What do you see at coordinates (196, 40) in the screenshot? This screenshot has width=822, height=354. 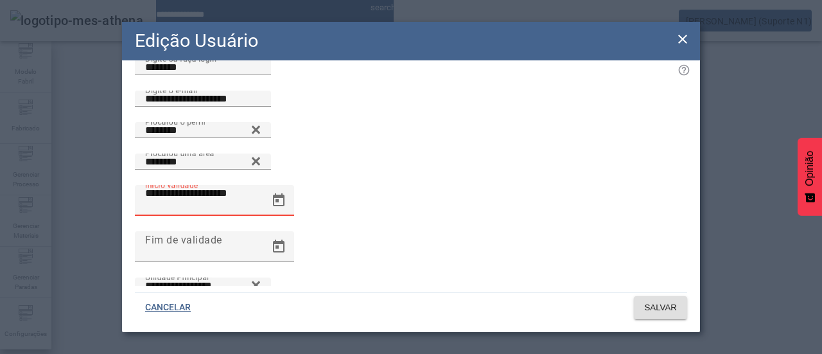 I see `font: Edição Usuário` at bounding box center [196, 40].